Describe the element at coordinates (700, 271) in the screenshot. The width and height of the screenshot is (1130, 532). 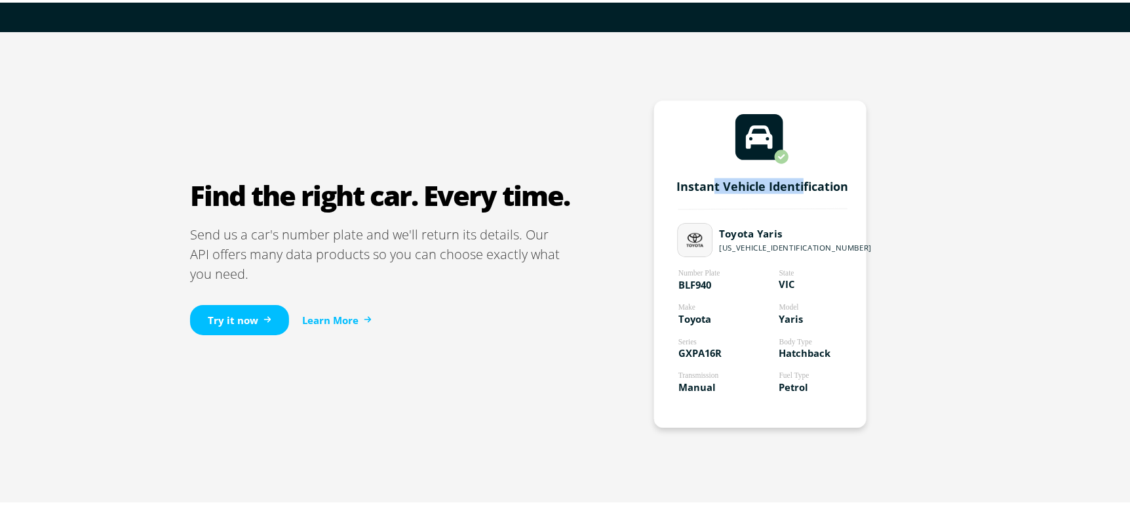
I see `tspan: Number Plate` at that location.